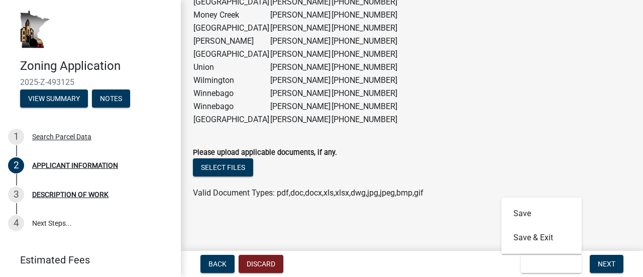 The image size is (643, 277). I want to click on label: Please upload applicable documents, if any., so click(265, 153).